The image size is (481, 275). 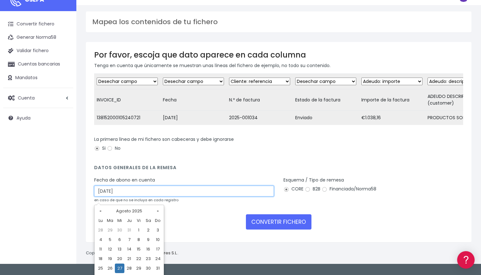 What do you see at coordinates (392, 118) in the screenshot?
I see `td: €1.038,16` at bounding box center [392, 118].